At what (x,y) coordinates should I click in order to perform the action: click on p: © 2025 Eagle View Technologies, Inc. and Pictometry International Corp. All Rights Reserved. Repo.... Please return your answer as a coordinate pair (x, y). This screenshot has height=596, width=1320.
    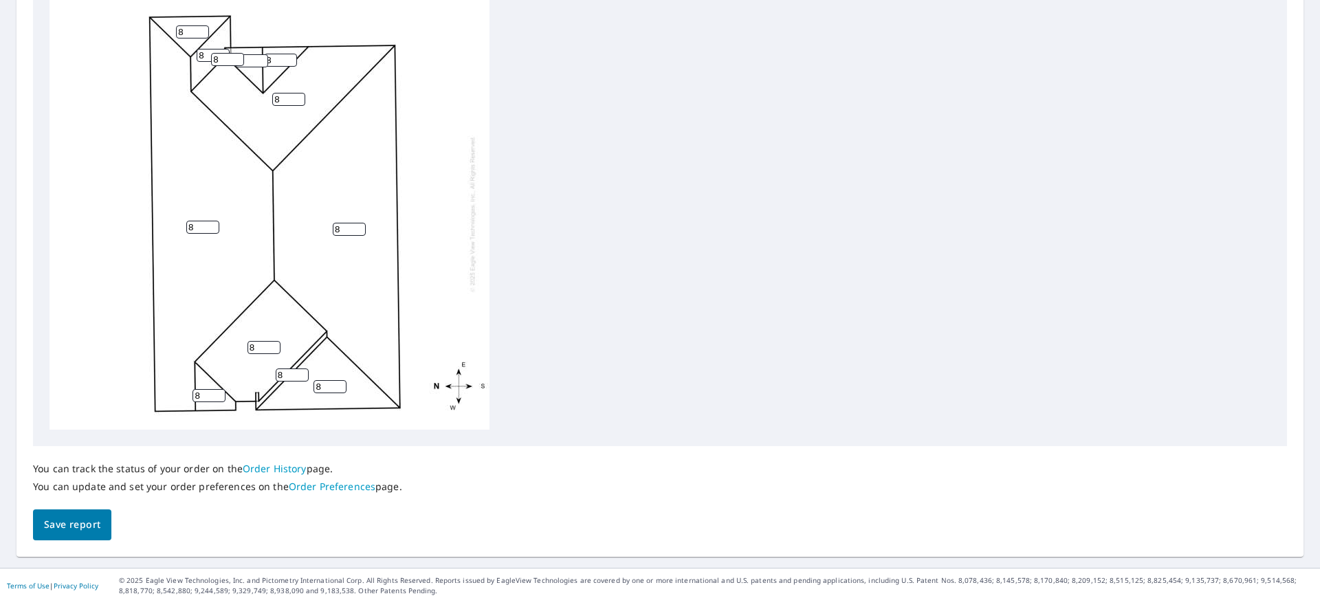
    Looking at the image, I should click on (716, 586).